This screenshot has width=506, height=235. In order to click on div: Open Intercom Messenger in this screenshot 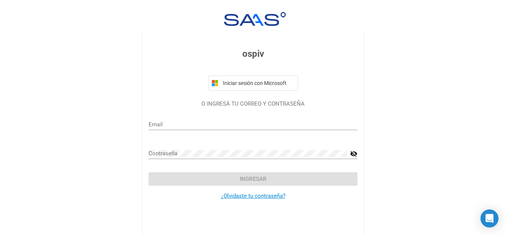, I will do `click(490, 218)`.